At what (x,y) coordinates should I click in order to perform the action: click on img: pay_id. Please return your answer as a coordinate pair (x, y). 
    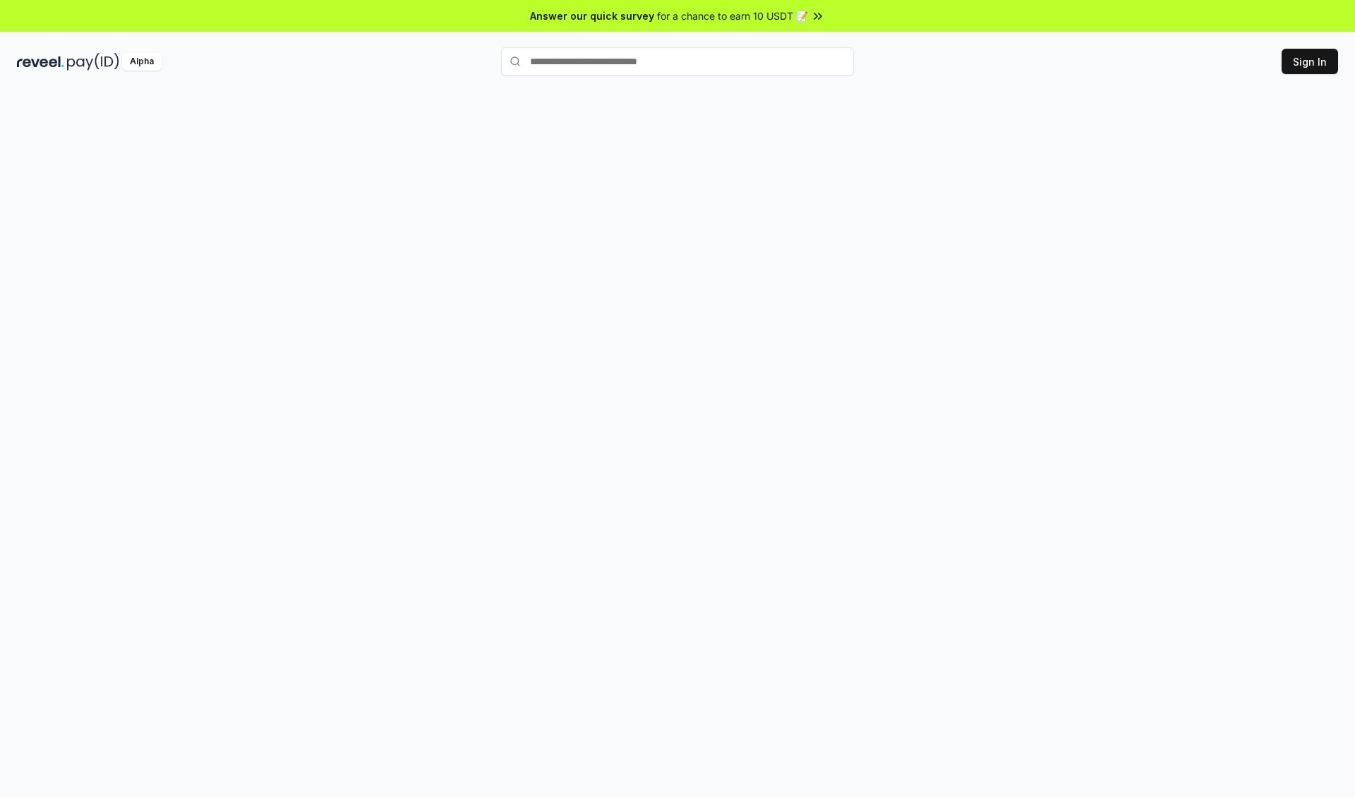
    Looking at the image, I should click on (93, 61).